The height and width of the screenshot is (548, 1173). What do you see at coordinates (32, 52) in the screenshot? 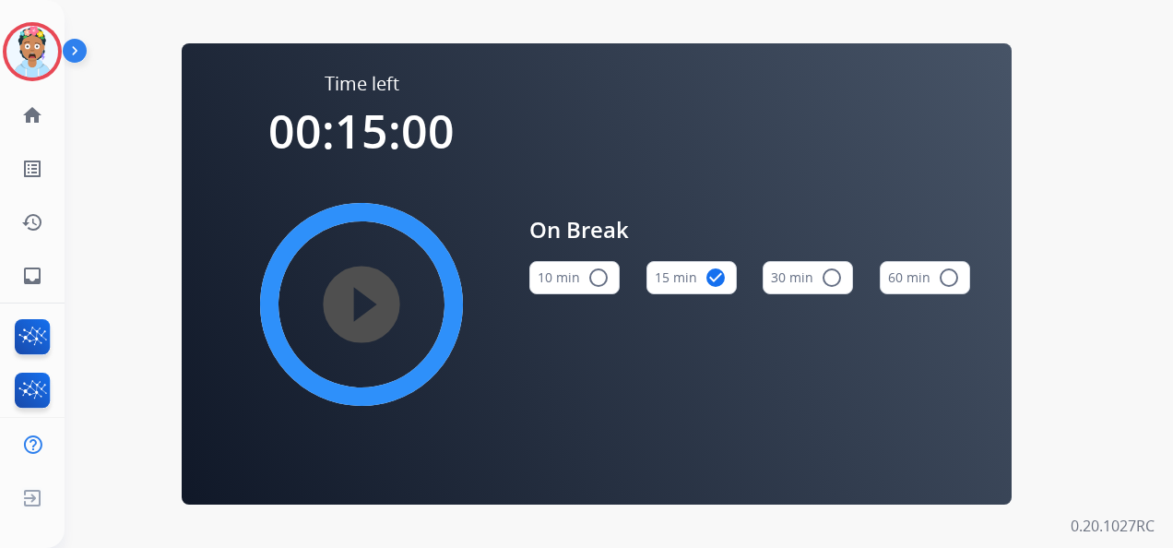
I see `img: avatar` at bounding box center [32, 52].